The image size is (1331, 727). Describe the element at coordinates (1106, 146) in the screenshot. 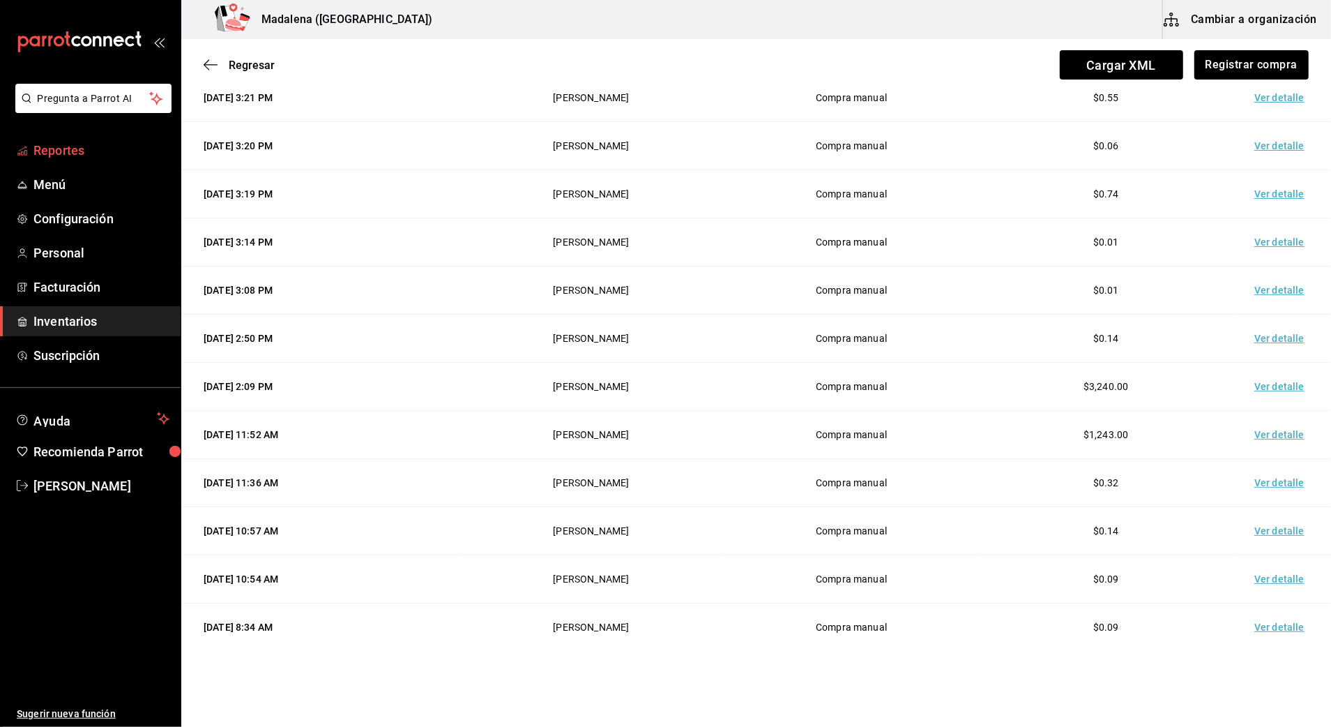

I see `span: $0.06` at that location.